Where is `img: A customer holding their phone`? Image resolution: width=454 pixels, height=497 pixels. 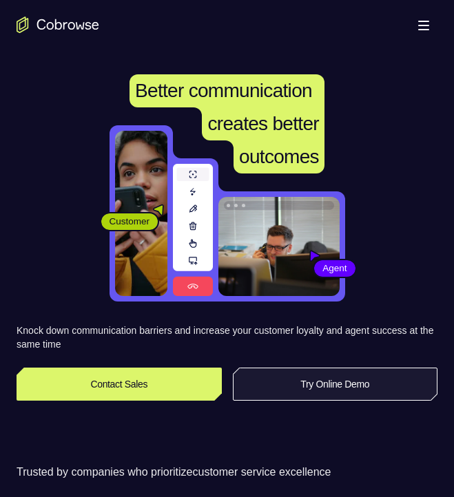
img: A customer holding their phone is located at coordinates (141, 214).